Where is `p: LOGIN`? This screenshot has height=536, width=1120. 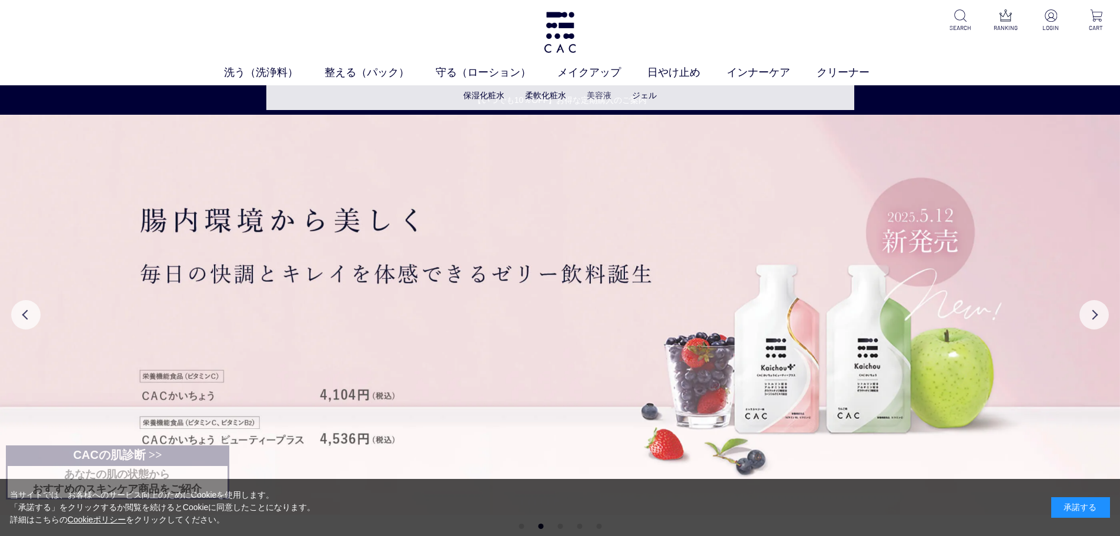
p: LOGIN is located at coordinates (1051, 28).